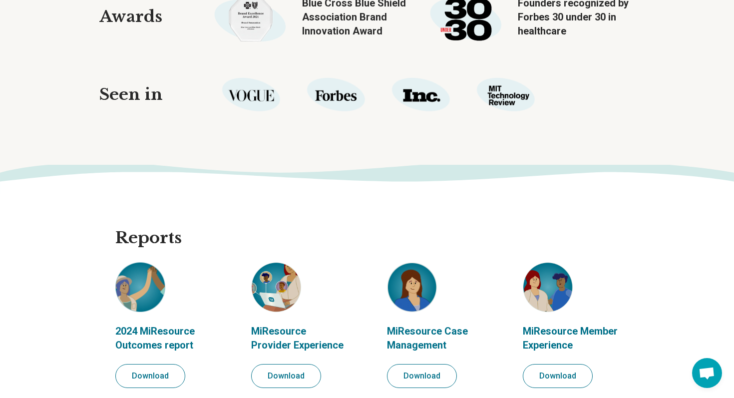  Describe the element at coordinates (336, 95) in the screenshot. I see `img: Forbes` at that location.